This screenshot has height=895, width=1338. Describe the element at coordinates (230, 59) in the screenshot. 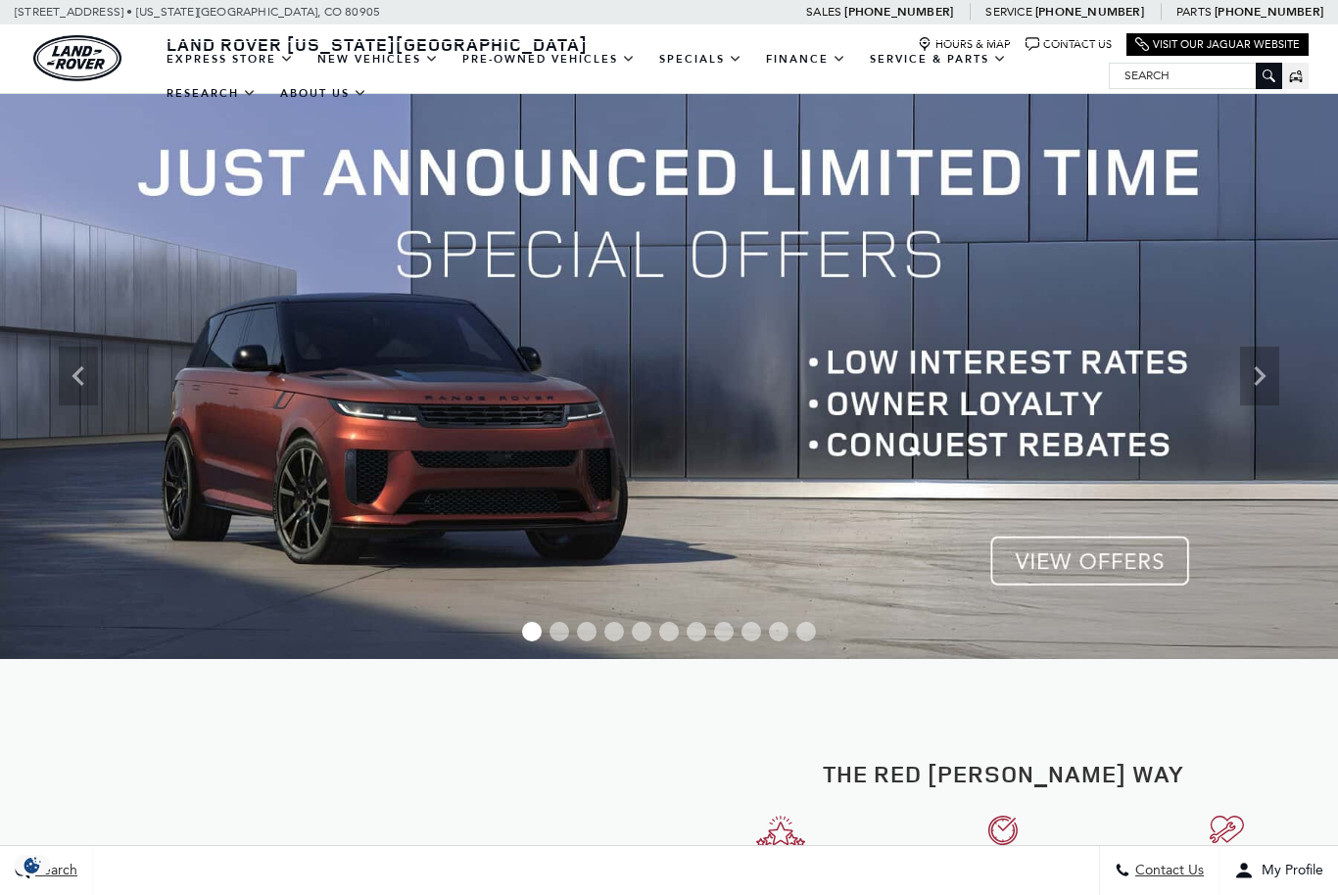

I see `a: EXPRESS STORE` at that location.